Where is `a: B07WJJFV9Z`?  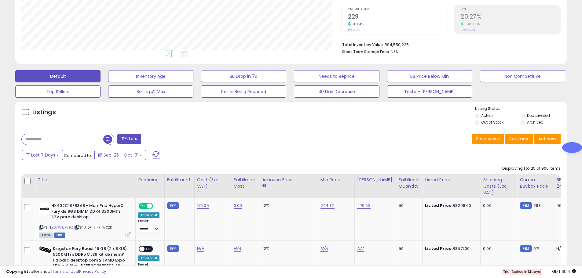
a: B07WJJFV9Z is located at coordinates (62, 228).